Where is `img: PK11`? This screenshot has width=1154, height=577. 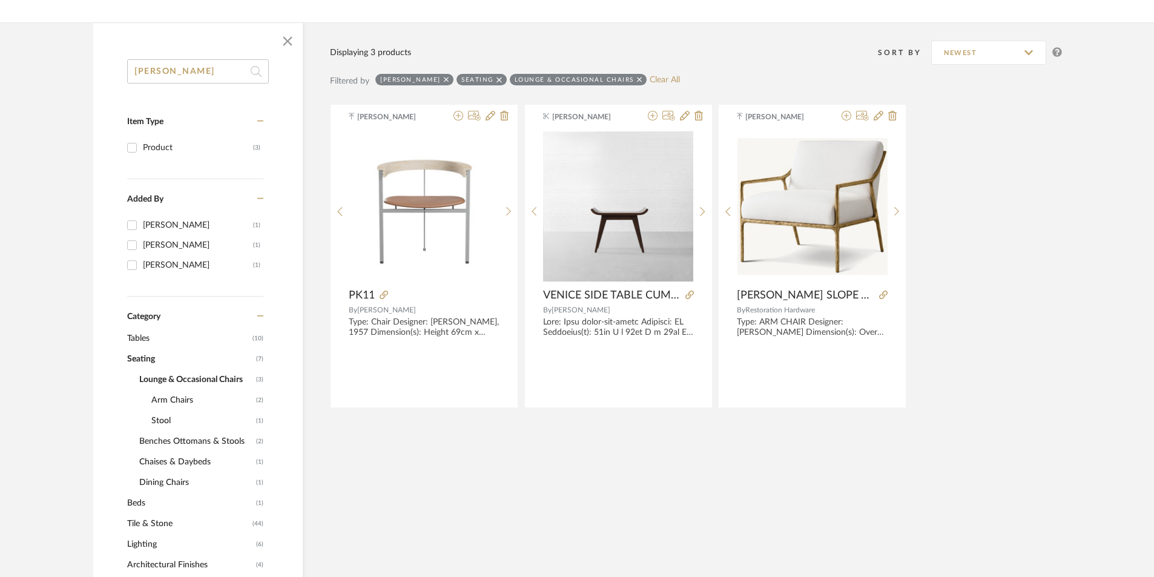 img: PK11 is located at coordinates (424, 206).